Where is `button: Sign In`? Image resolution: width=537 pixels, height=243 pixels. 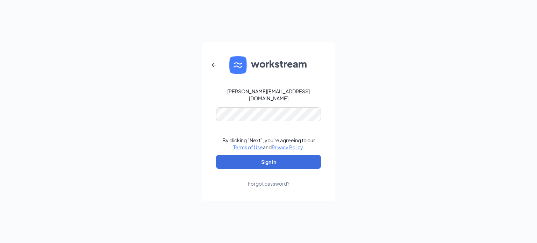
button: Sign In is located at coordinates (268, 162).